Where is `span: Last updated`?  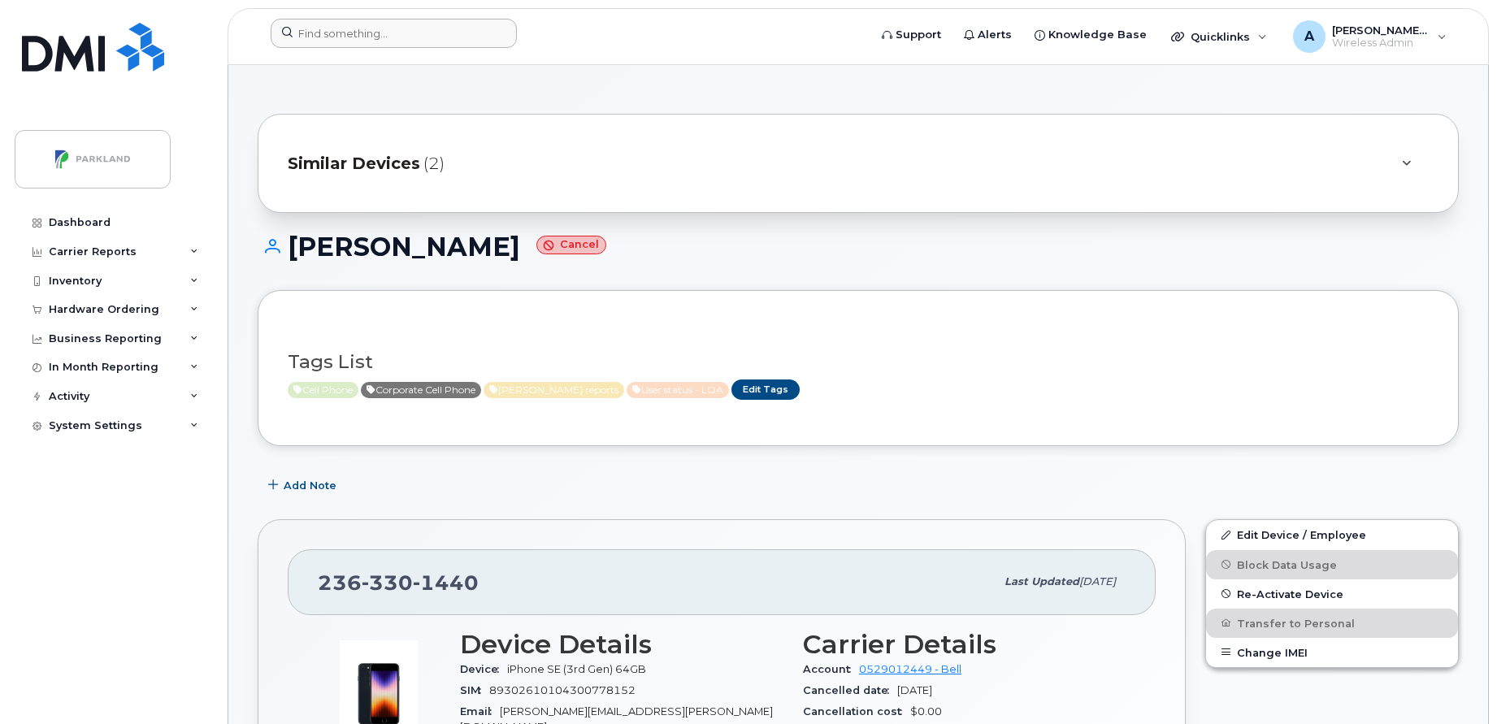
span: Last updated is located at coordinates (1042, 581).